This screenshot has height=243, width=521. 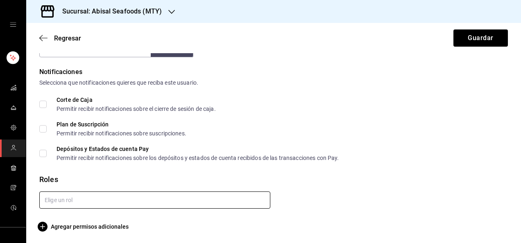 What do you see at coordinates (84, 227) in the screenshot?
I see `button: Agregar permisos adicionales` at bounding box center [84, 227].